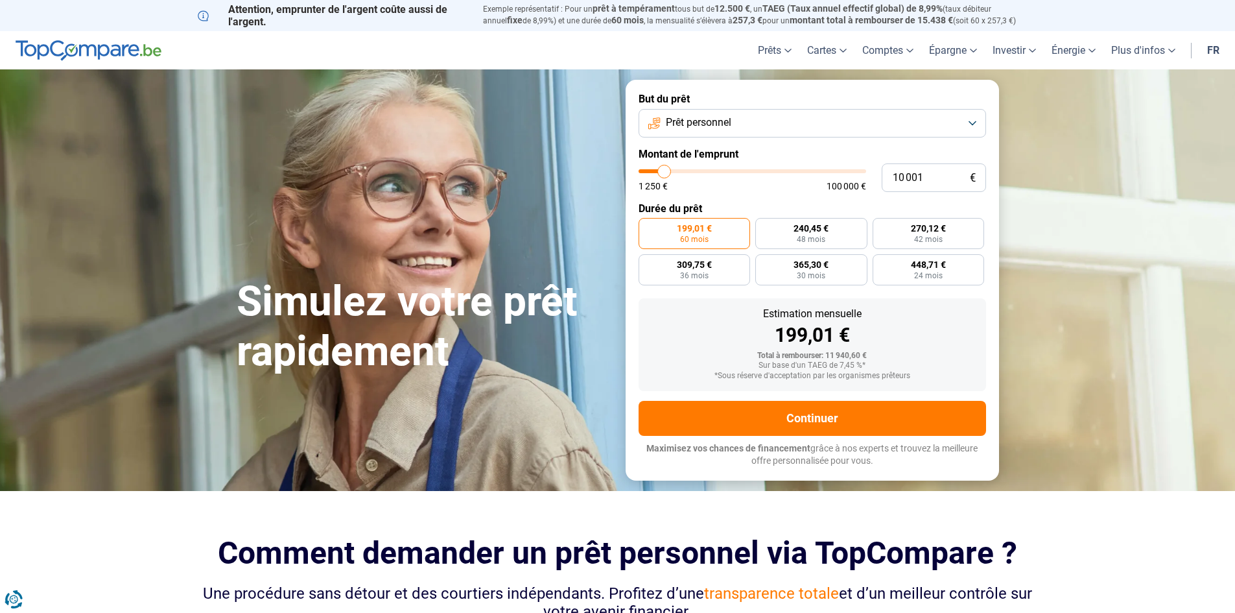 The image size is (1235, 613). What do you see at coordinates (929, 239) in the screenshot?
I see `span: 42 mois` at bounding box center [929, 239].